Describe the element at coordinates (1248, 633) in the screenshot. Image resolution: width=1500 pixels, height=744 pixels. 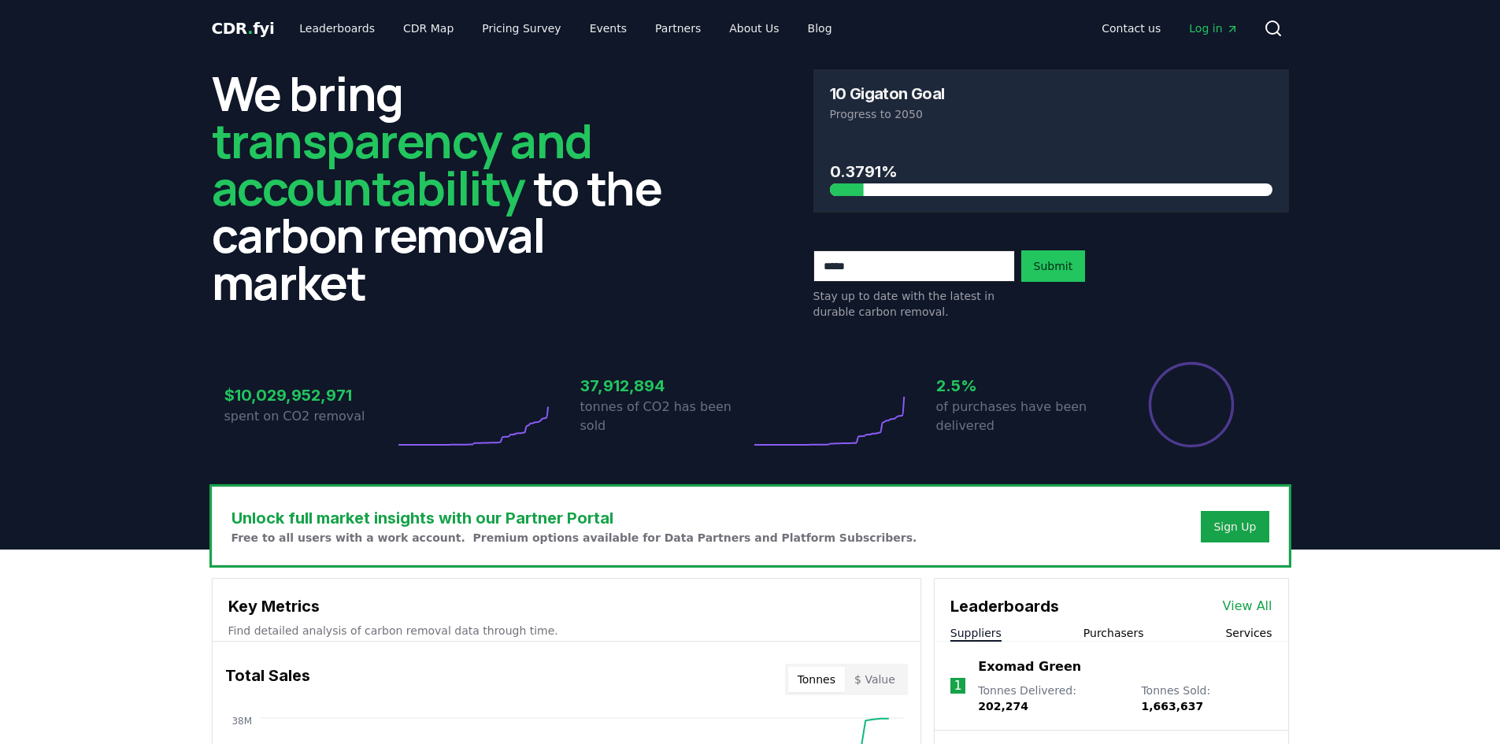
I see `button: Services` at that location.